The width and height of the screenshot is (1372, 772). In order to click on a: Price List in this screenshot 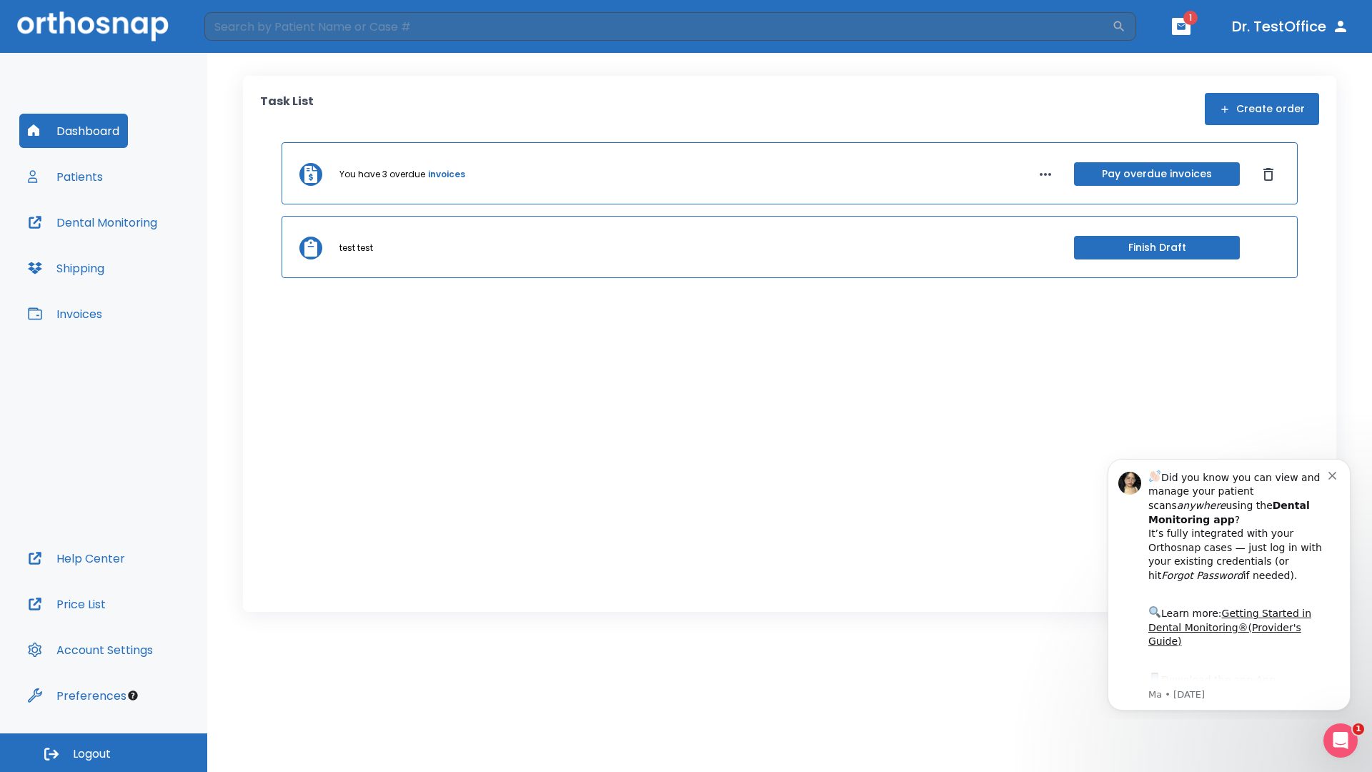, I will do `click(66, 604)`.